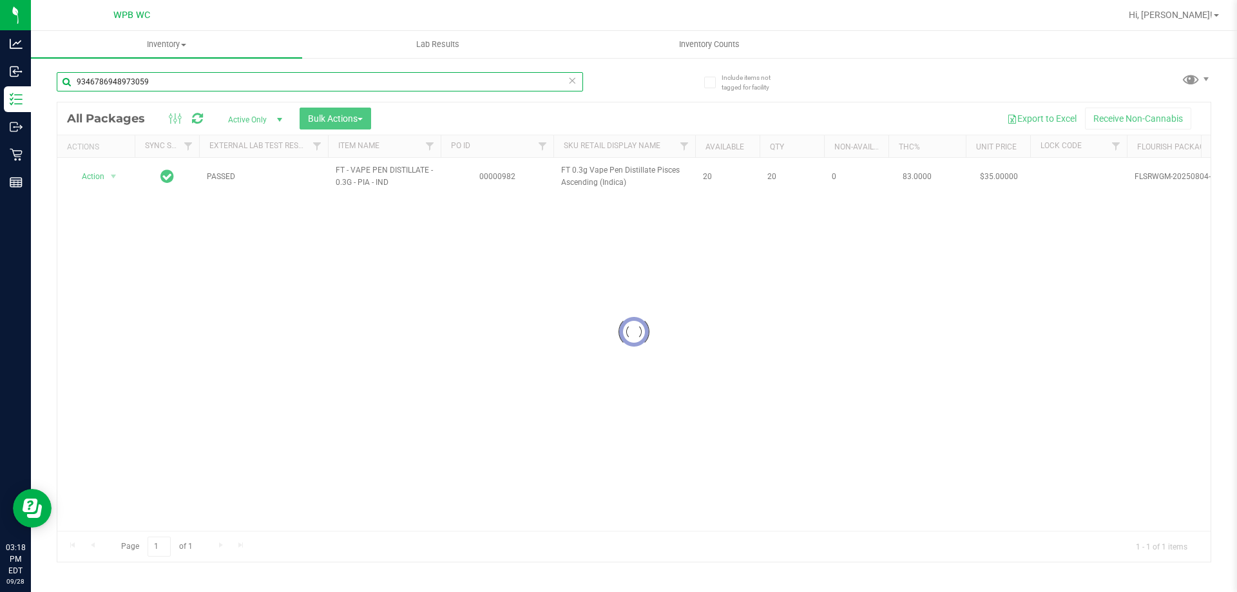 The height and width of the screenshot is (592, 1237). Describe the element at coordinates (15, 581) in the screenshot. I see `p: 09/28` at that location.